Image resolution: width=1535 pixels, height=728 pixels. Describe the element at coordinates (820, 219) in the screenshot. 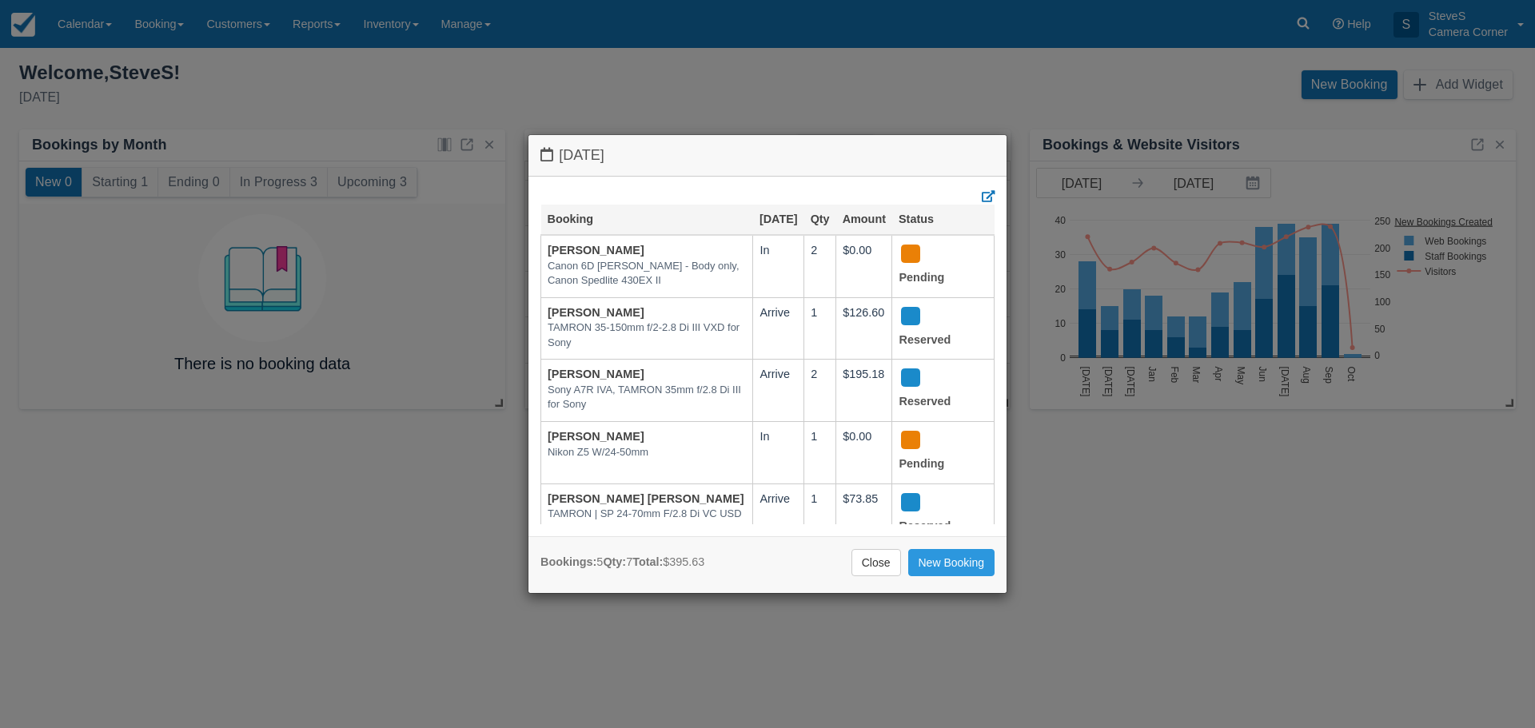

I see `a: Qty` at that location.